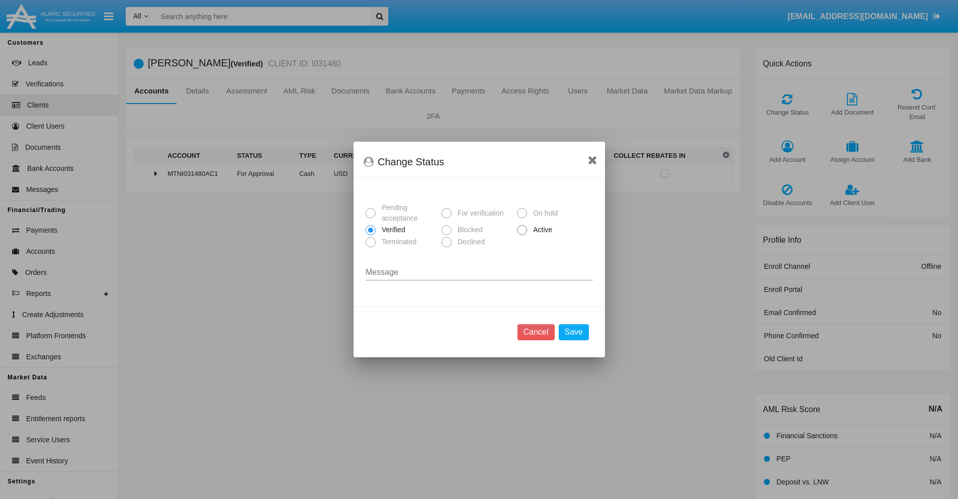 The width and height of the screenshot is (958, 499). I want to click on span: Verified, so click(392, 230).